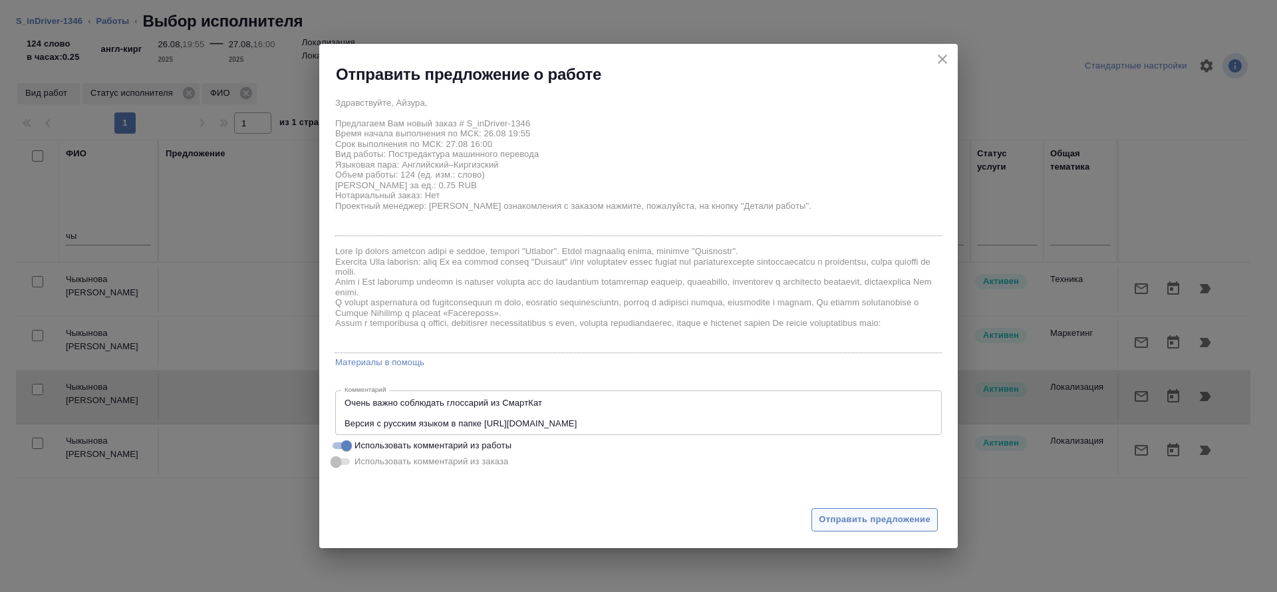 This screenshot has width=1277, height=592. I want to click on a: Материалы в помощь, so click(639, 362).